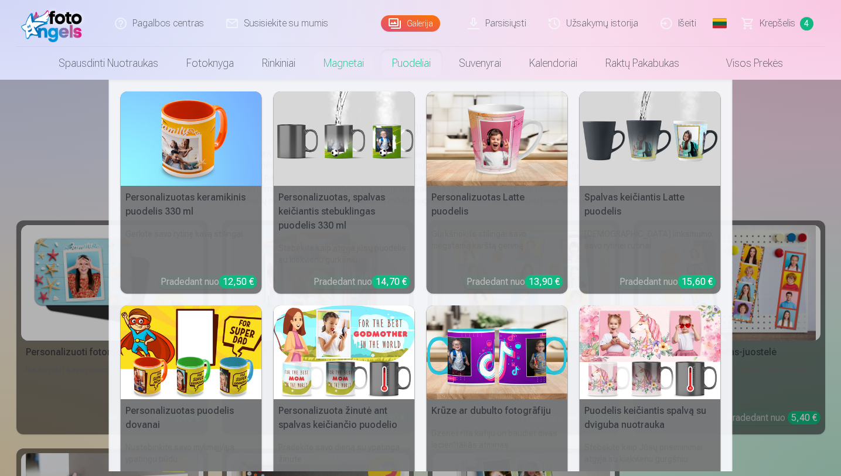 This screenshot has height=476, width=841. What do you see at coordinates (497, 205) in the screenshot?
I see `h5: Personalizuotas Latte puodelis` at bounding box center [497, 205].